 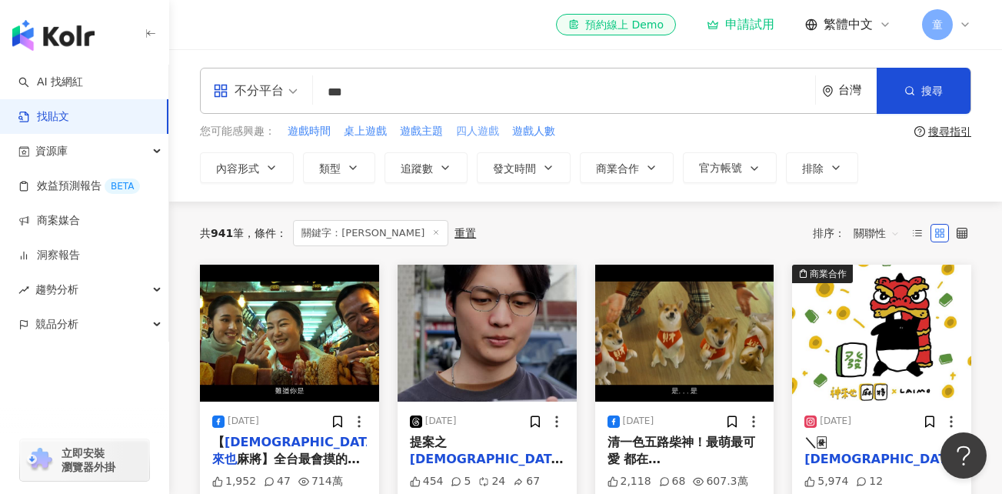 I want to click on span: 麻將】全台最會摸的大姊！你有比她會摸嗎？🔥, so click(x=286, y=467).